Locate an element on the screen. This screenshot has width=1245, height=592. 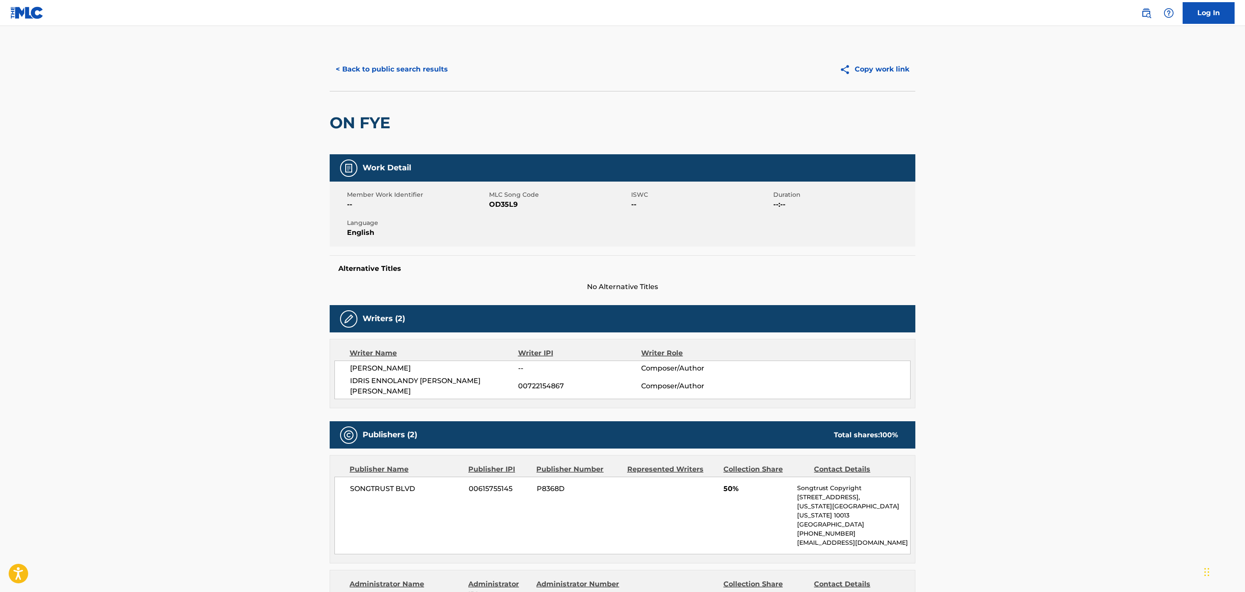
img: search is located at coordinates (1146, 13).